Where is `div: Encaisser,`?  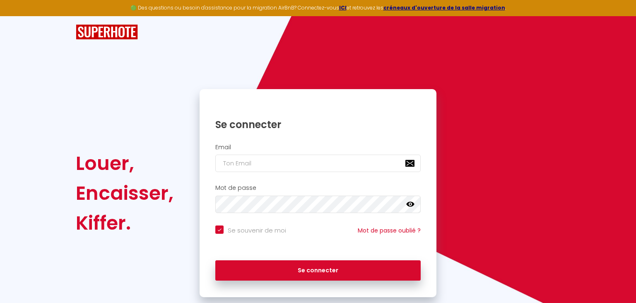 div: Encaisser, is located at coordinates (125, 193).